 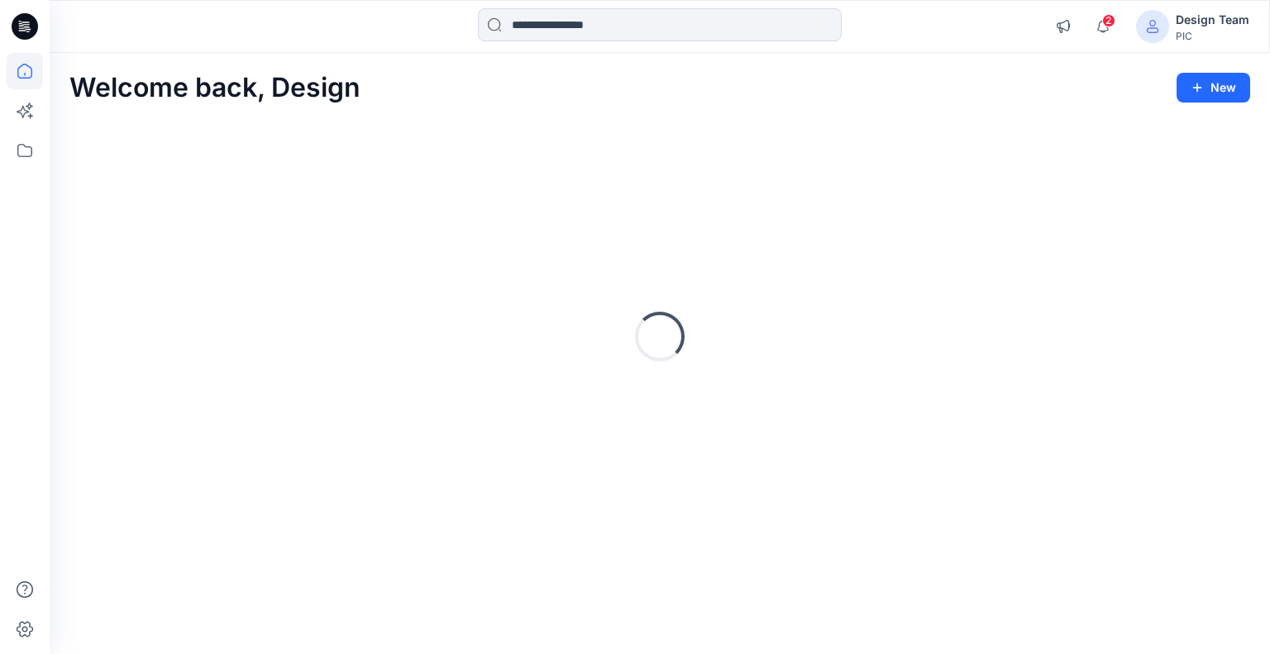 I want to click on div: Design Team, so click(x=1212, y=20).